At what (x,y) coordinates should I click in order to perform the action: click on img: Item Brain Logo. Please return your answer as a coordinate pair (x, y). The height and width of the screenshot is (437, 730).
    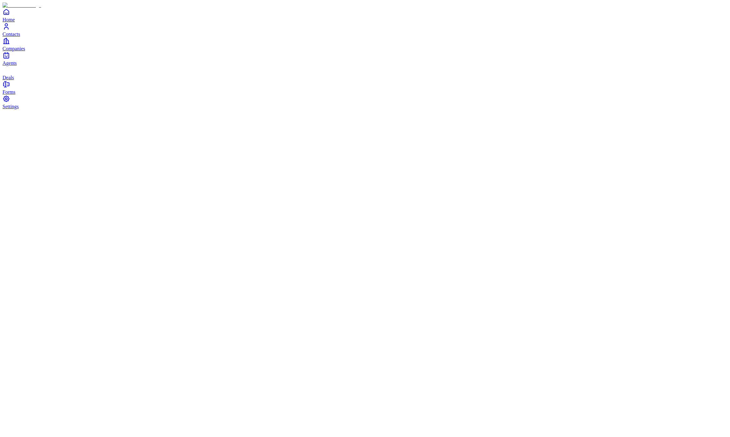
    Looking at the image, I should click on (22, 5).